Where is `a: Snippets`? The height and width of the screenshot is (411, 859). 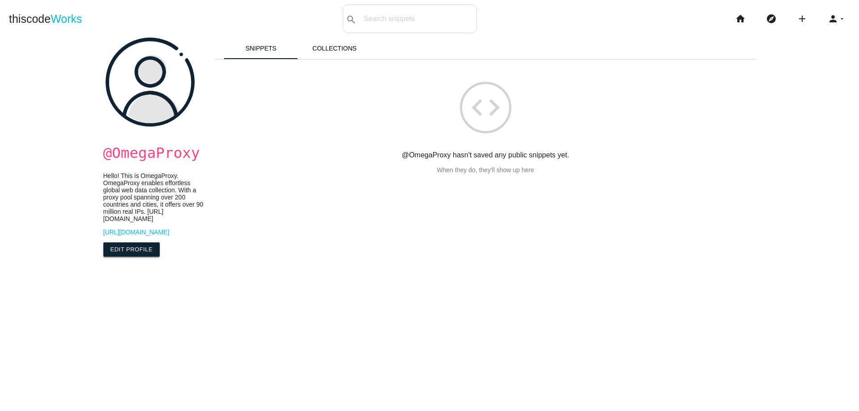 a: Snippets is located at coordinates (261, 48).